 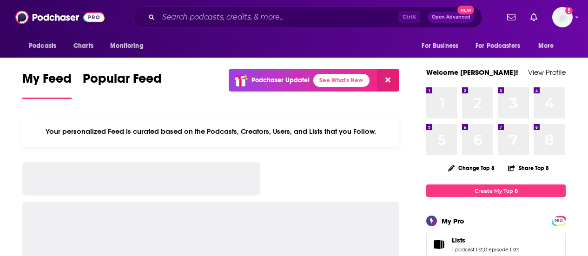 I want to click on a: Podchaser - Follow, Share and Rate Podcasts, so click(x=60, y=17).